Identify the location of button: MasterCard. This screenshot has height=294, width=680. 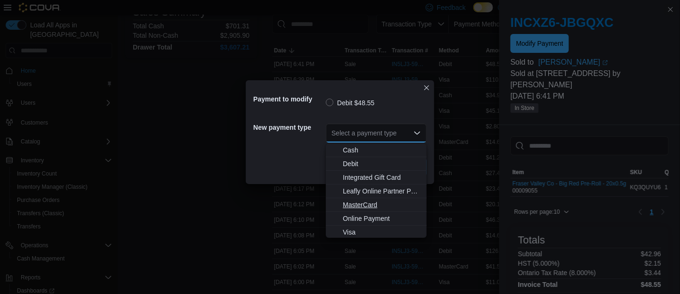
(376, 204).